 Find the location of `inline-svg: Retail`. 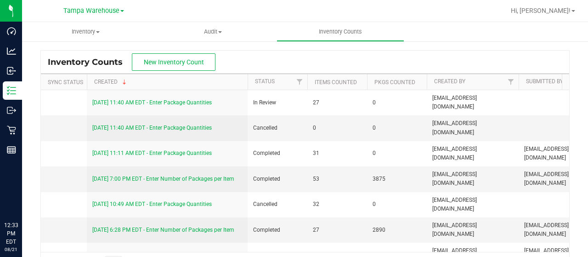

inline-svg: Retail is located at coordinates (11, 130).